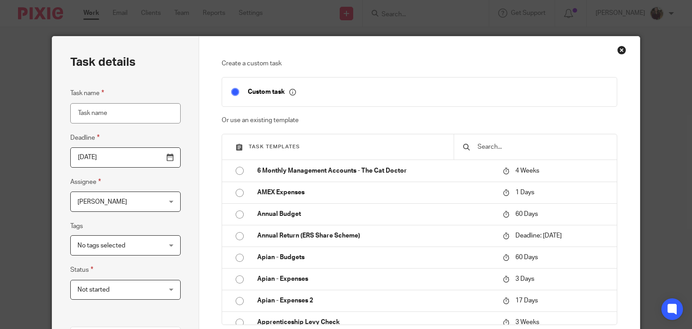 This screenshot has width=692, height=329. What do you see at coordinates (375, 301) in the screenshot?
I see `p: Apian - Expenses 2` at bounding box center [375, 301].